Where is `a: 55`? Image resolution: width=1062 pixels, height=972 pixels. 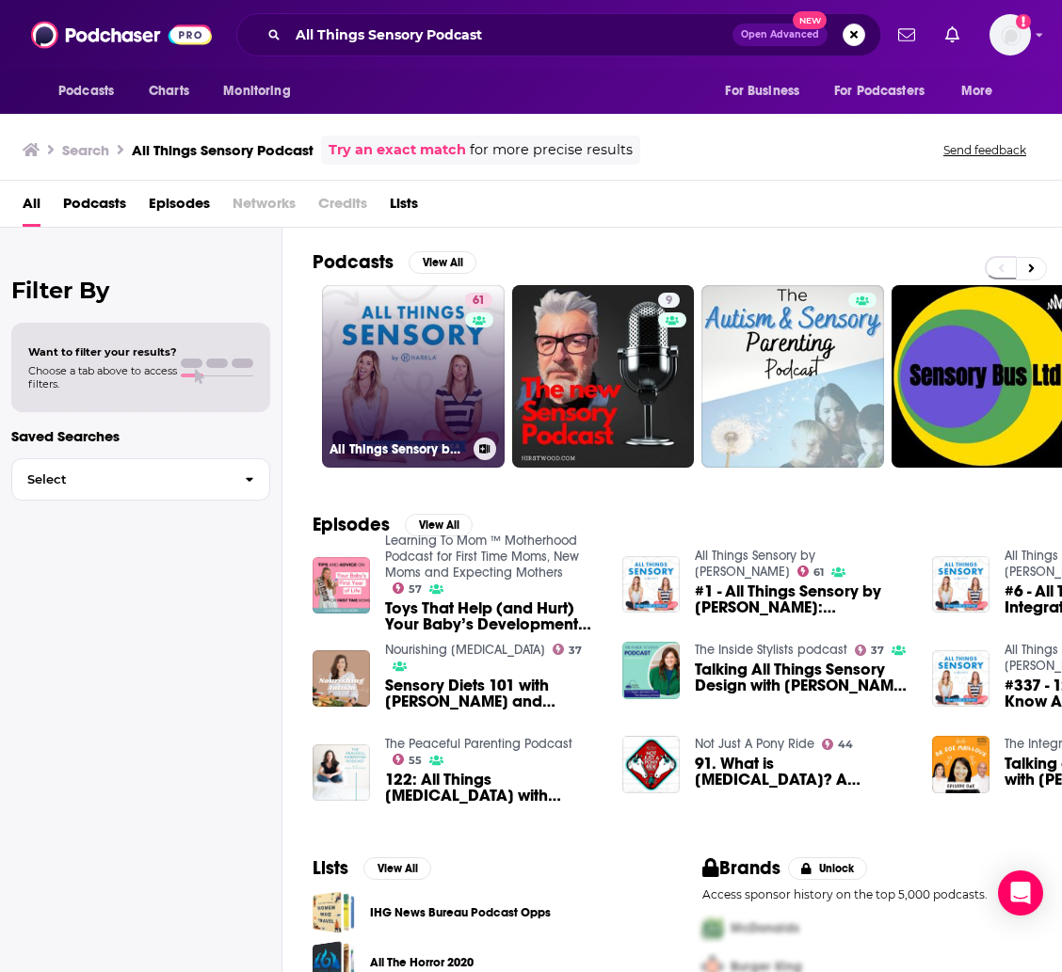
a: 55 is located at coordinates (408, 760).